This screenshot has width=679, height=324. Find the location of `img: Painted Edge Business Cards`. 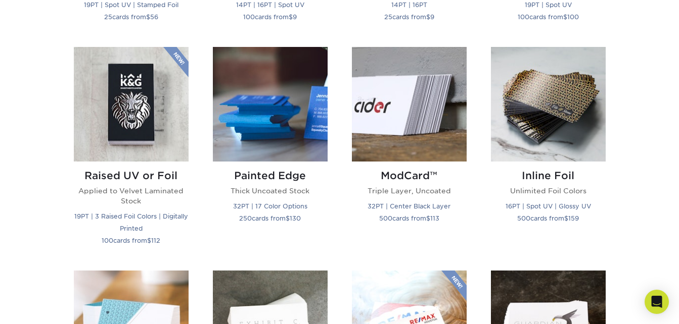

img: Painted Edge Business Cards is located at coordinates (270, 104).